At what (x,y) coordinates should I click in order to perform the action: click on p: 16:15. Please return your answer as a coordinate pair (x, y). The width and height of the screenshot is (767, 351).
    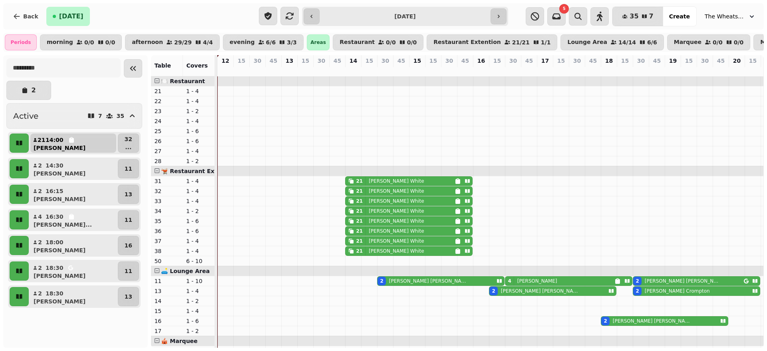
    Looking at the image, I should click on (54, 191).